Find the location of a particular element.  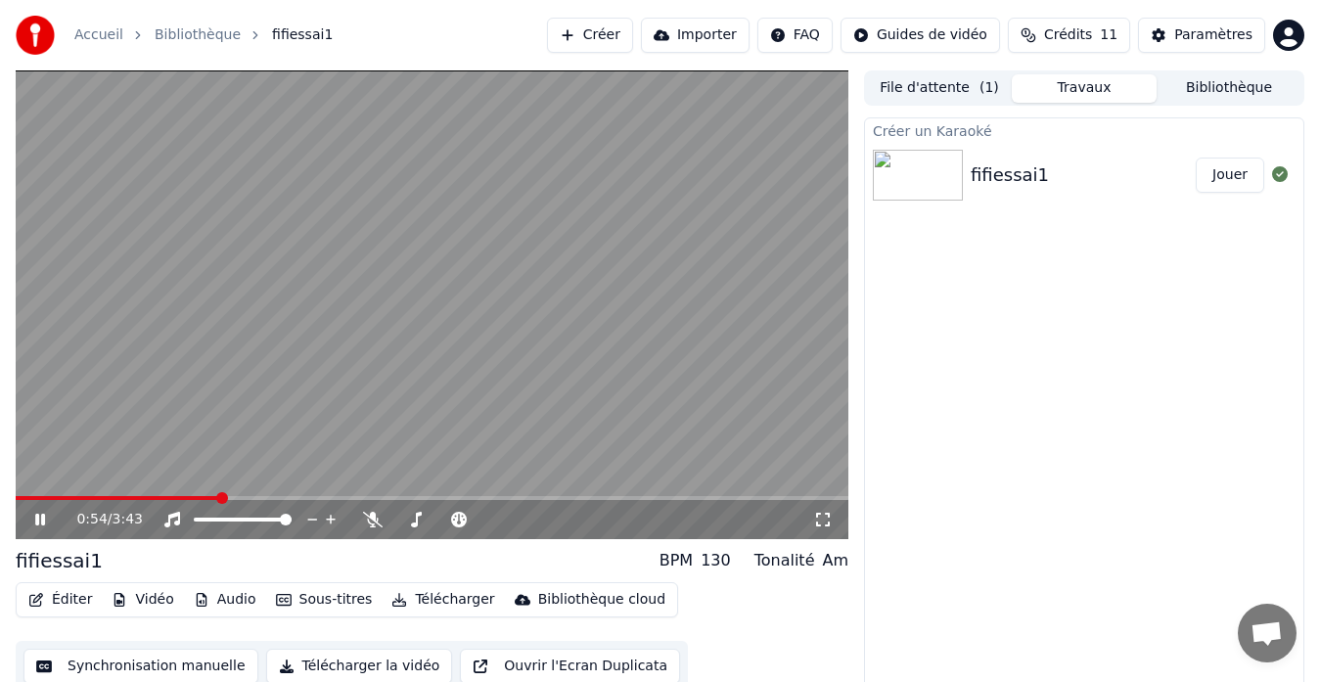

button: Guides de vidéo is located at coordinates (920, 35).